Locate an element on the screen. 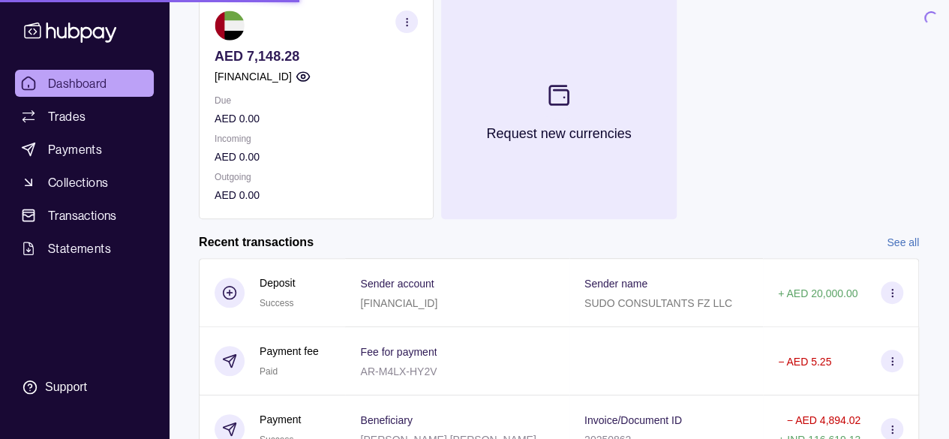 This screenshot has height=439, width=949. span: Collections is located at coordinates (78, 182).